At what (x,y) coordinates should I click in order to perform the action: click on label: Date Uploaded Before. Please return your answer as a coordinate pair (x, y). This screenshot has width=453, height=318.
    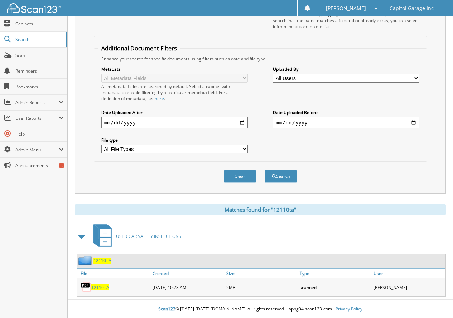
    Looking at the image, I should click on (346, 112).